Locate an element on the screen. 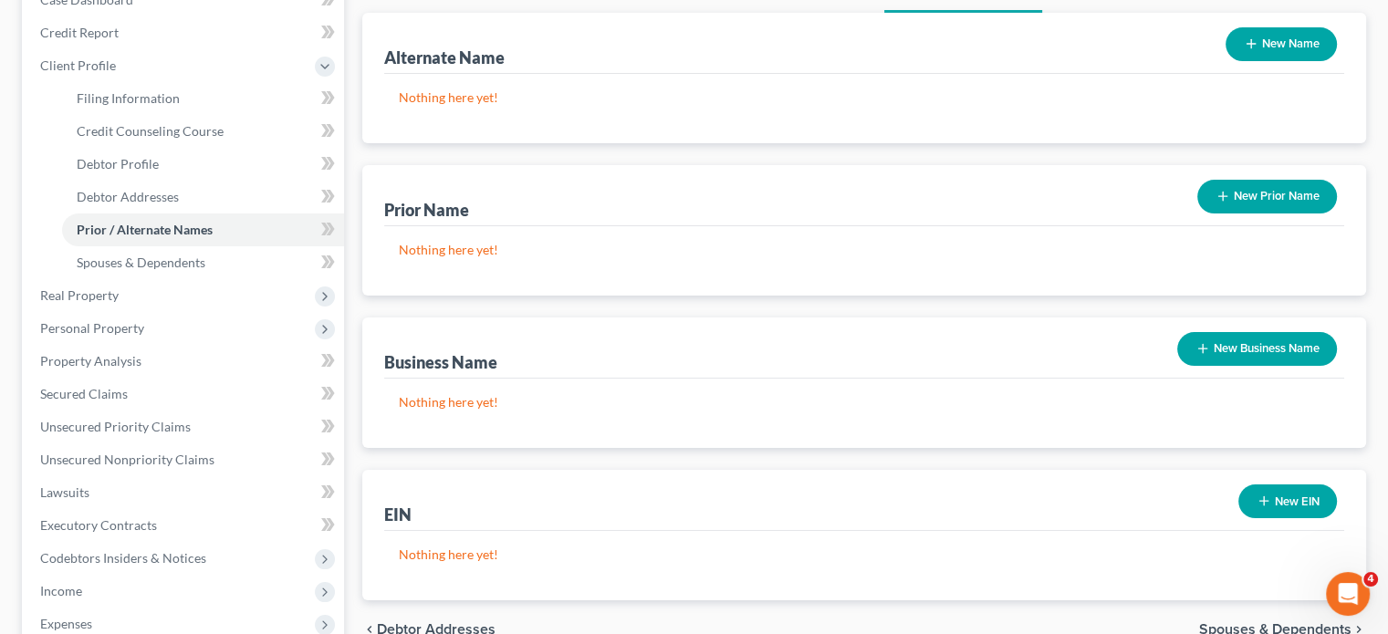  span: Debtor Profile is located at coordinates (118, 163).